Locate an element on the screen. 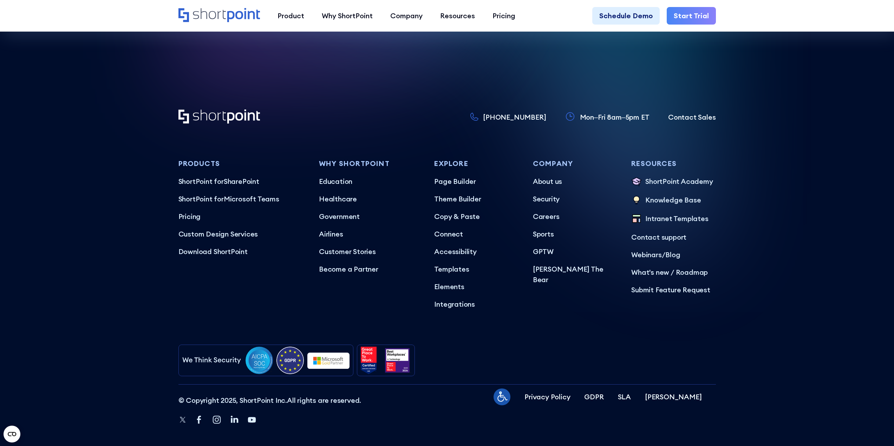 This screenshot has width=894, height=446. p: About us is located at coordinates (575, 182).